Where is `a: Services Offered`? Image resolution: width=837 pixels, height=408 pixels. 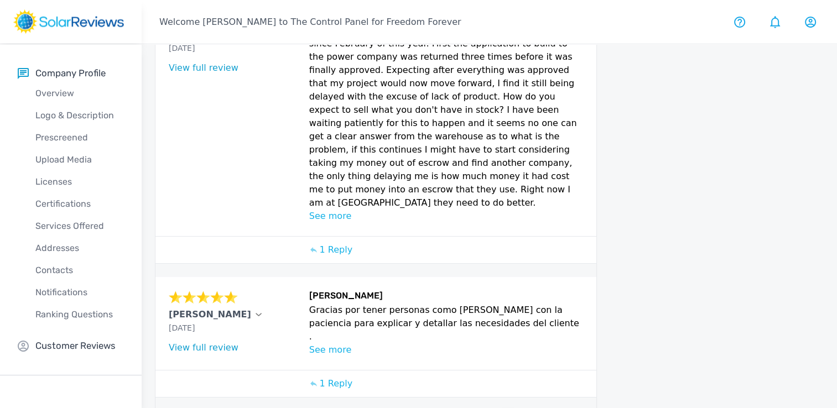
a: Services Offered is located at coordinates (80, 226).